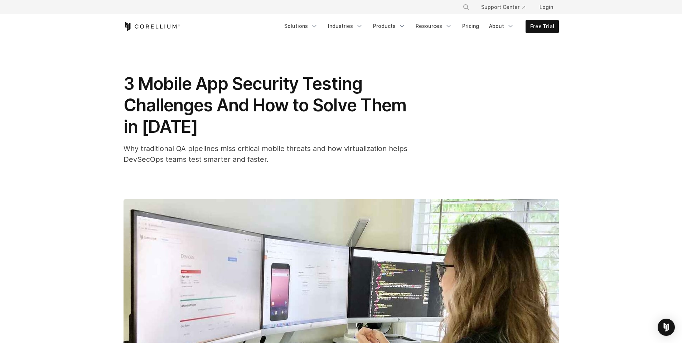  Describe the element at coordinates (152, 26) in the screenshot. I see `a: Corellium Home` at that location.